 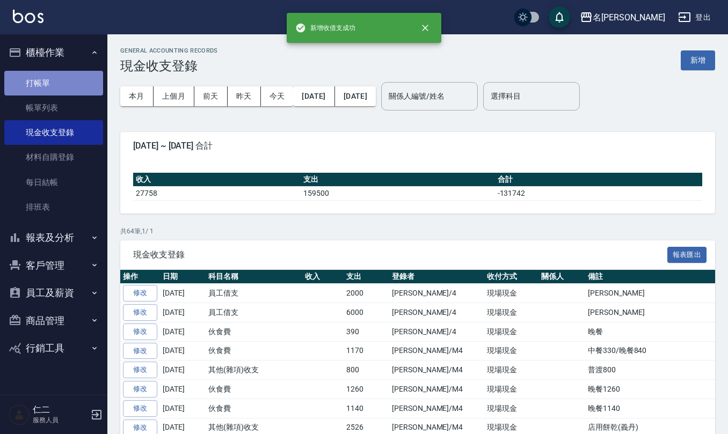 What do you see at coordinates (54, 133) in the screenshot?
I see `a: 現金收支登錄` at bounding box center [54, 133].